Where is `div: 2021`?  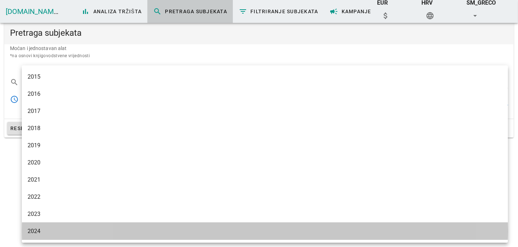
div: 2021 is located at coordinates (265, 180).